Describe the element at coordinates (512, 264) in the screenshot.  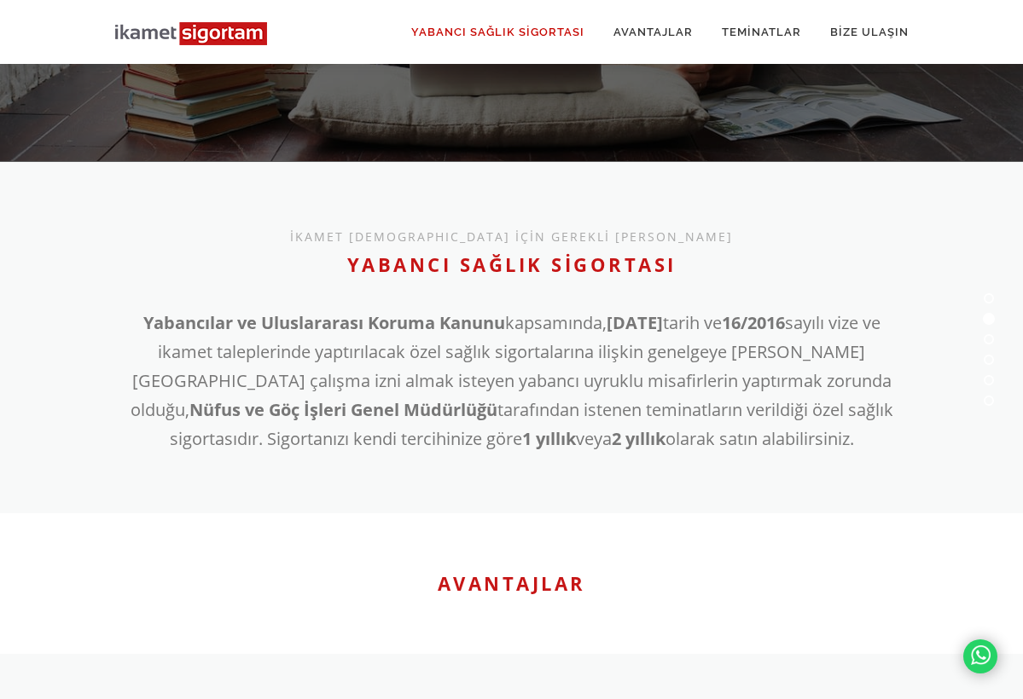
I see `h2: YABANCI SAĞLIK SİGORTASI` at that location.